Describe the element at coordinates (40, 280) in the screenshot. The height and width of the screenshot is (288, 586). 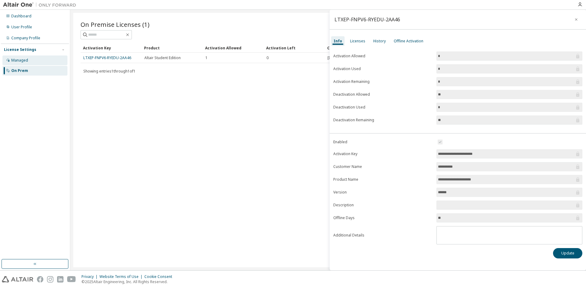
I see `img: facebook.svg` at that location.